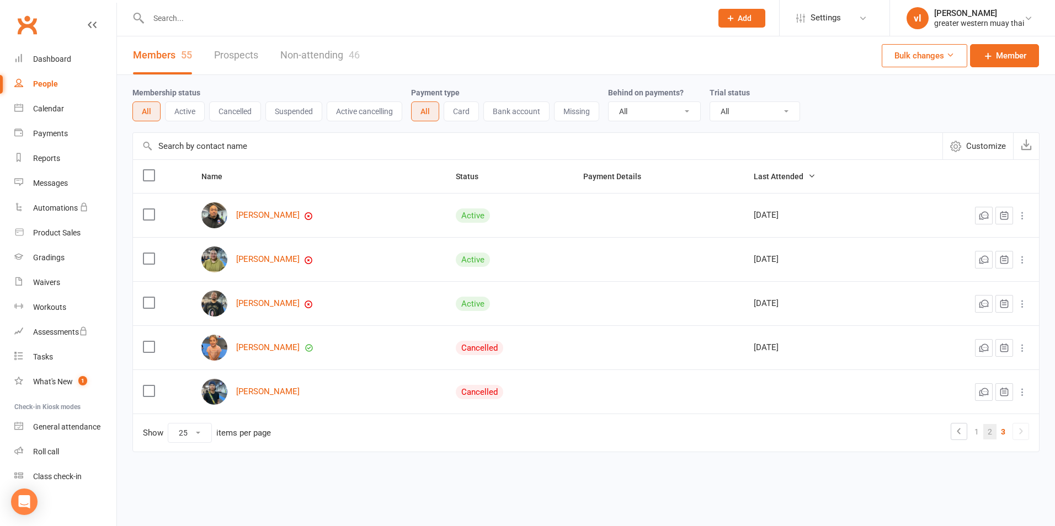 The width and height of the screenshot is (1055, 526). I want to click on div: Waivers, so click(46, 282).